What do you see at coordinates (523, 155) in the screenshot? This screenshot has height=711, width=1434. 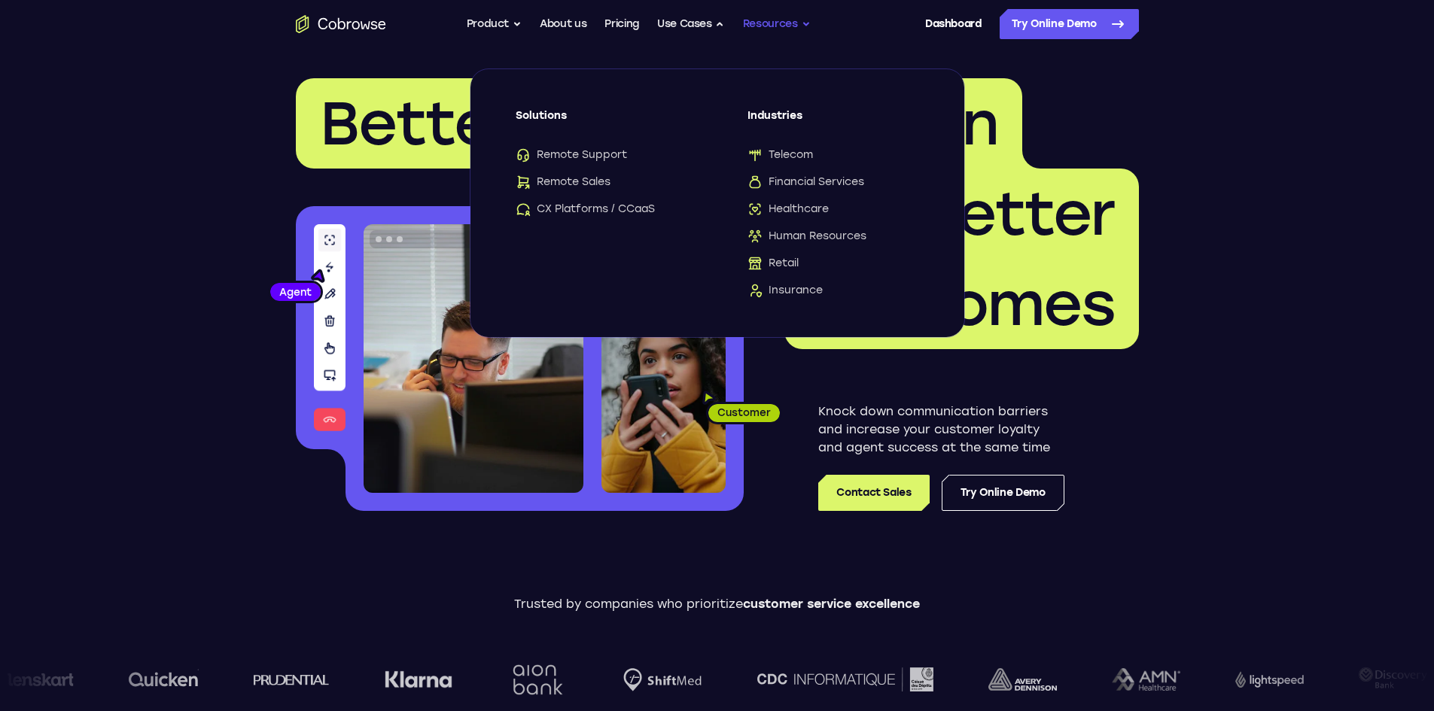 I see `img: Remote Support` at bounding box center [523, 155].